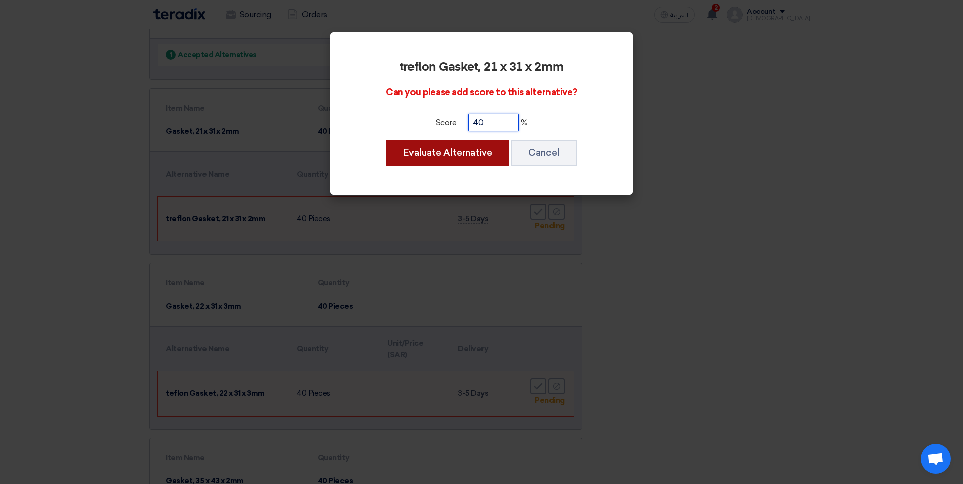 The image size is (963, 484). Describe the element at coordinates (481, 67) in the screenshot. I see `h2: treflon Gasket, 21 x 31 x 2mm` at that location.